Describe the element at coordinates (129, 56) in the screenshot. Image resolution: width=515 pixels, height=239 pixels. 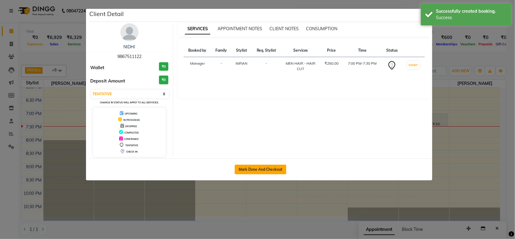
I see `span: 9867511122` at that location.